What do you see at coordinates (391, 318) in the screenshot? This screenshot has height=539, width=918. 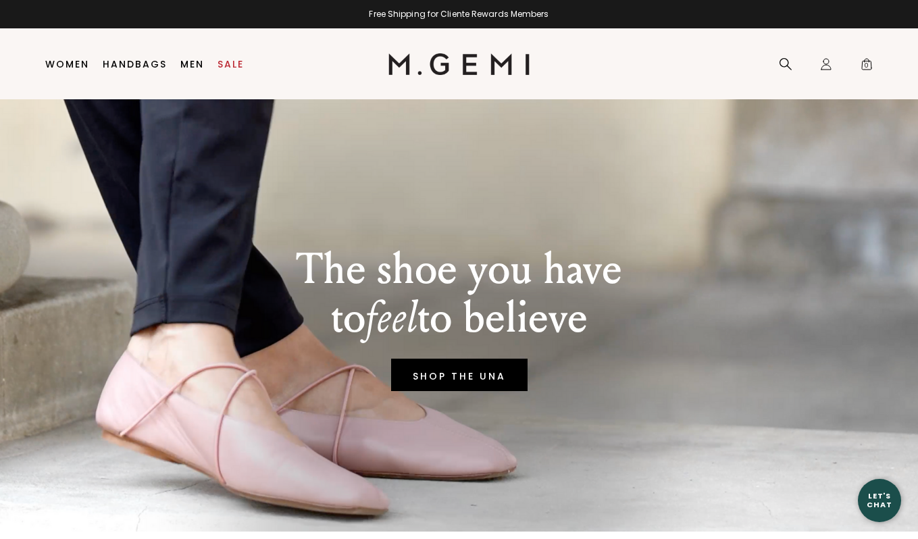 I see `em: feel` at bounding box center [391, 318].